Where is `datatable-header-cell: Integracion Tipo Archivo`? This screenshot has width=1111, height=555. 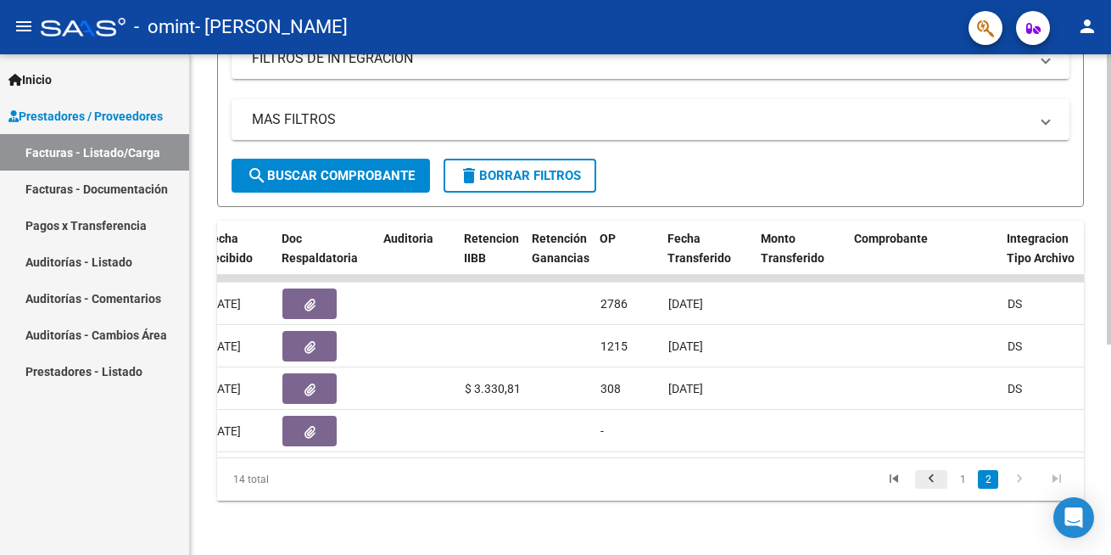 datatable-header-cell: Integracion Tipo Archivo is located at coordinates (1046, 258).